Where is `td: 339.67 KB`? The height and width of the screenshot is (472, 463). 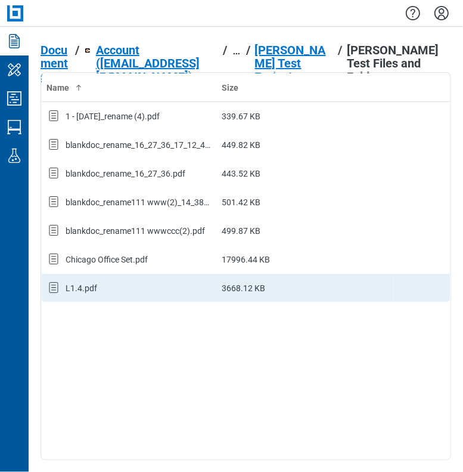 td: 339.67 KB is located at coordinates (305, 116).